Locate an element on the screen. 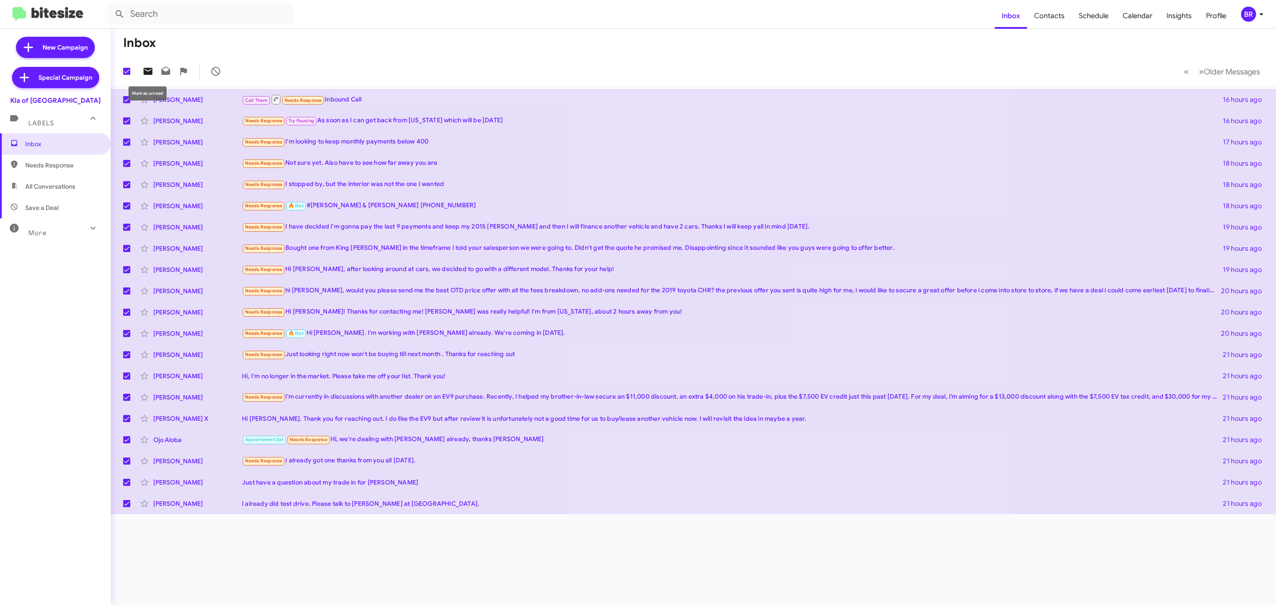 The image size is (1276, 605). span: Save a Deal is located at coordinates (42, 208).